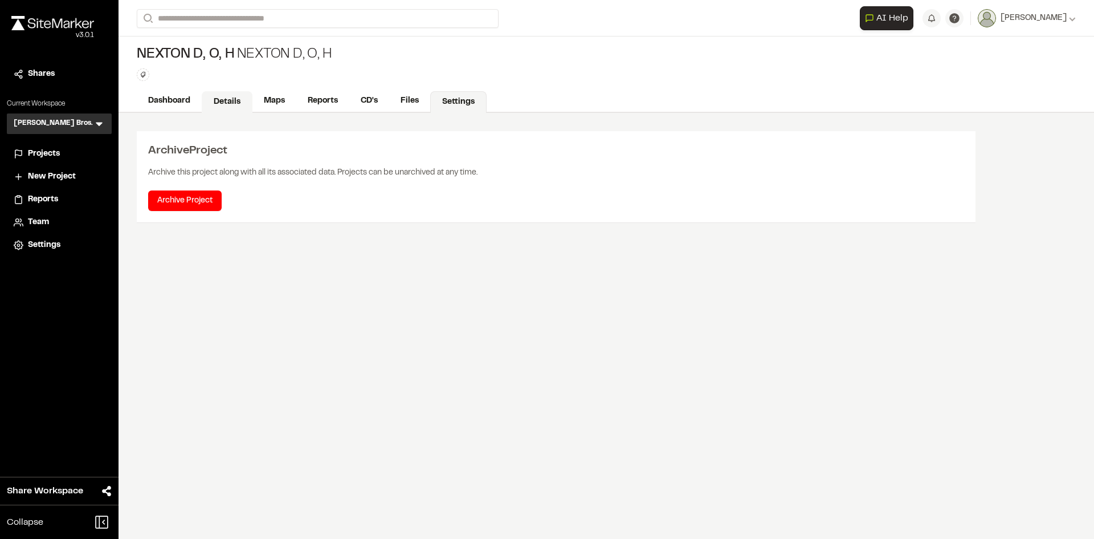 The height and width of the screenshot is (539, 1094). What do you see at coordinates (41, 74) in the screenshot?
I see `span: Shares` at bounding box center [41, 74].